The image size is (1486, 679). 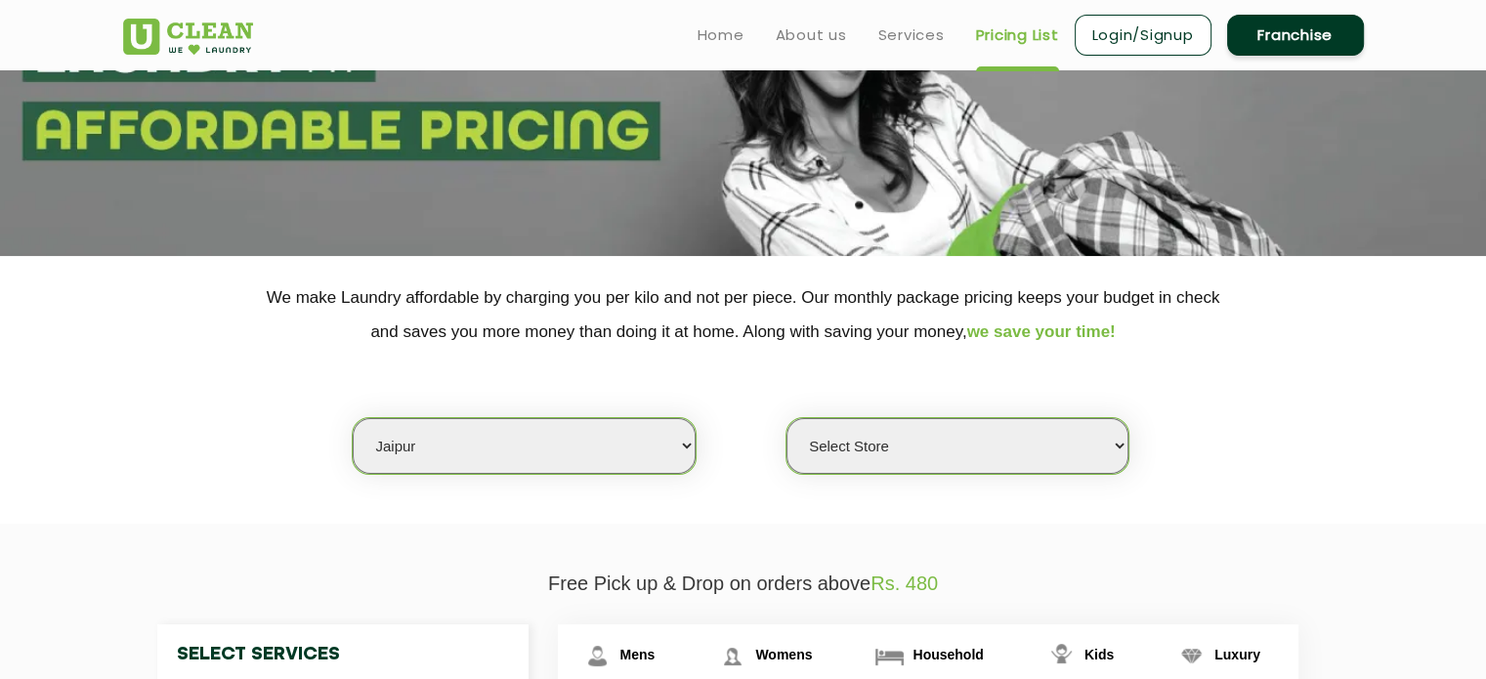 What do you see at coordinates (1191, 656) in the screenshot?
I see `img: Luxury` at bounding box center [1191, 656].